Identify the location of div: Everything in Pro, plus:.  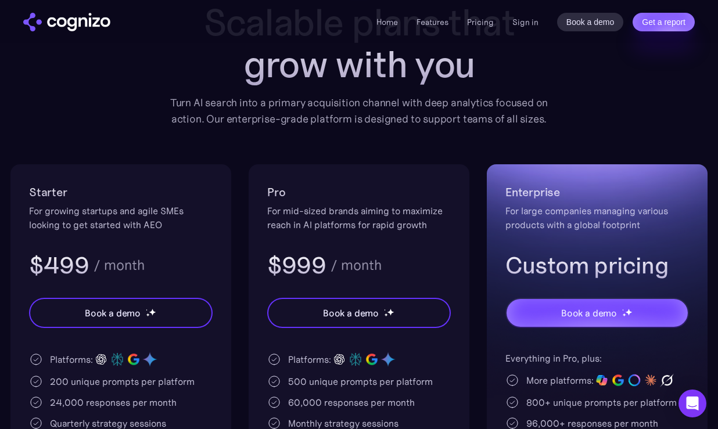
(597, 358).